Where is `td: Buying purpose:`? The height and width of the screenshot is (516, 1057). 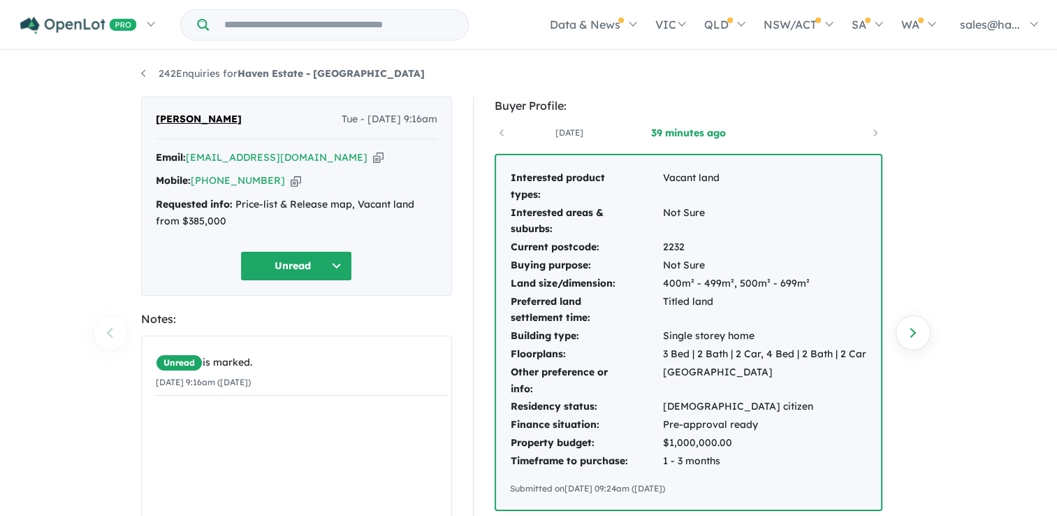
td: Buying purpose: is located at coordinates (586, 265).